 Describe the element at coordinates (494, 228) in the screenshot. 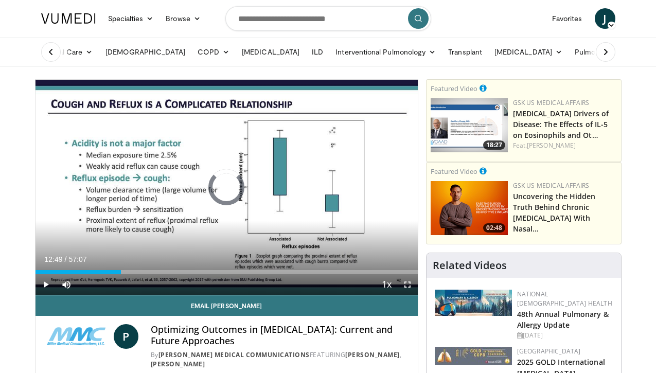

I see `span: 02:48` at that location.